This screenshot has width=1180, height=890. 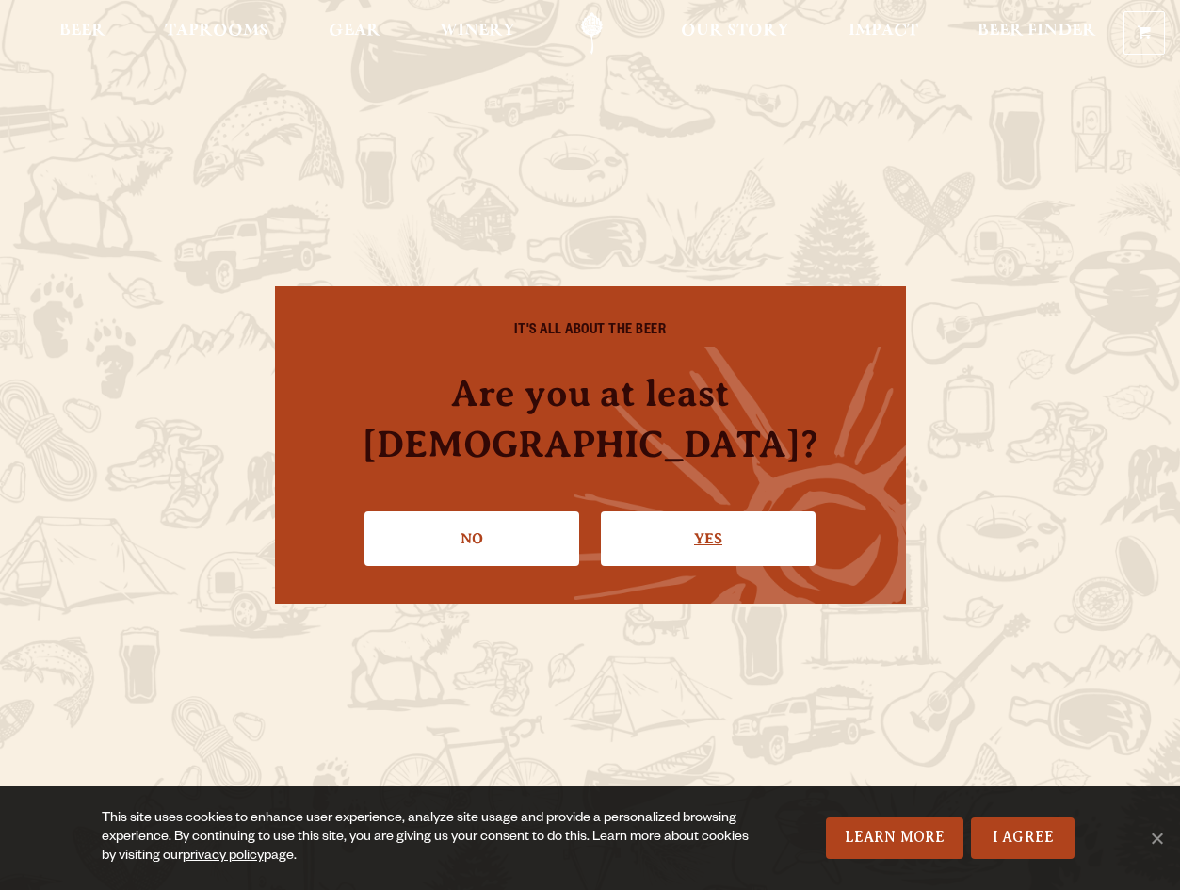 What do you see at coordinates (217, 31) in the screenshot?
I see `span: Taprooms` at bounding box center [217, 31].